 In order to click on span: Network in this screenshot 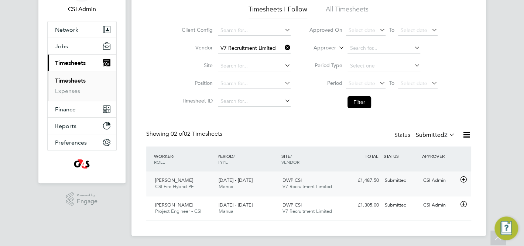, I will do `click(66, 30)`.